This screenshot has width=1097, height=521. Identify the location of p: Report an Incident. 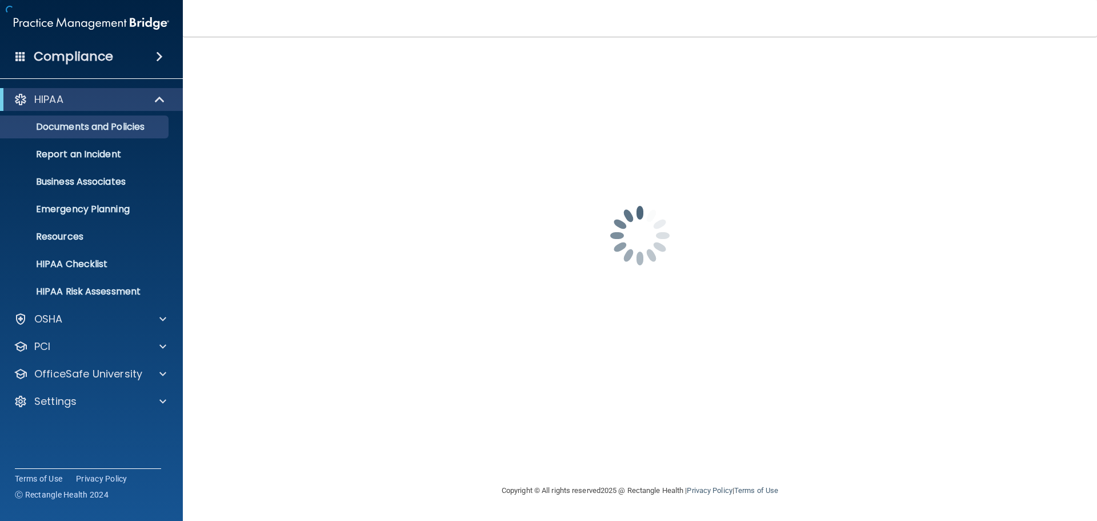
(85, 154).